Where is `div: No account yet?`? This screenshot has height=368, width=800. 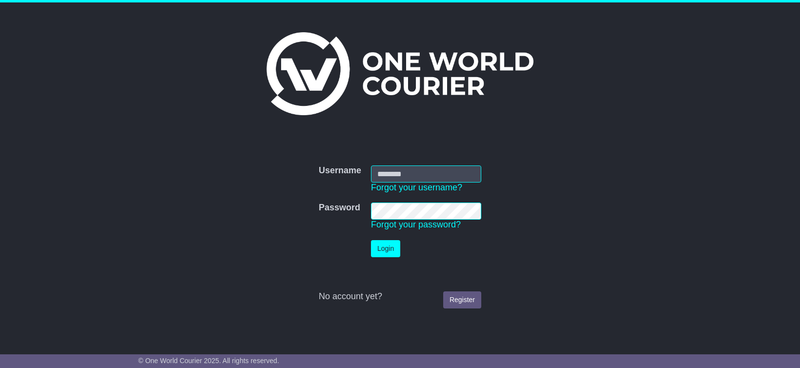 div: No account yet? is located at coordinates (400, 297).